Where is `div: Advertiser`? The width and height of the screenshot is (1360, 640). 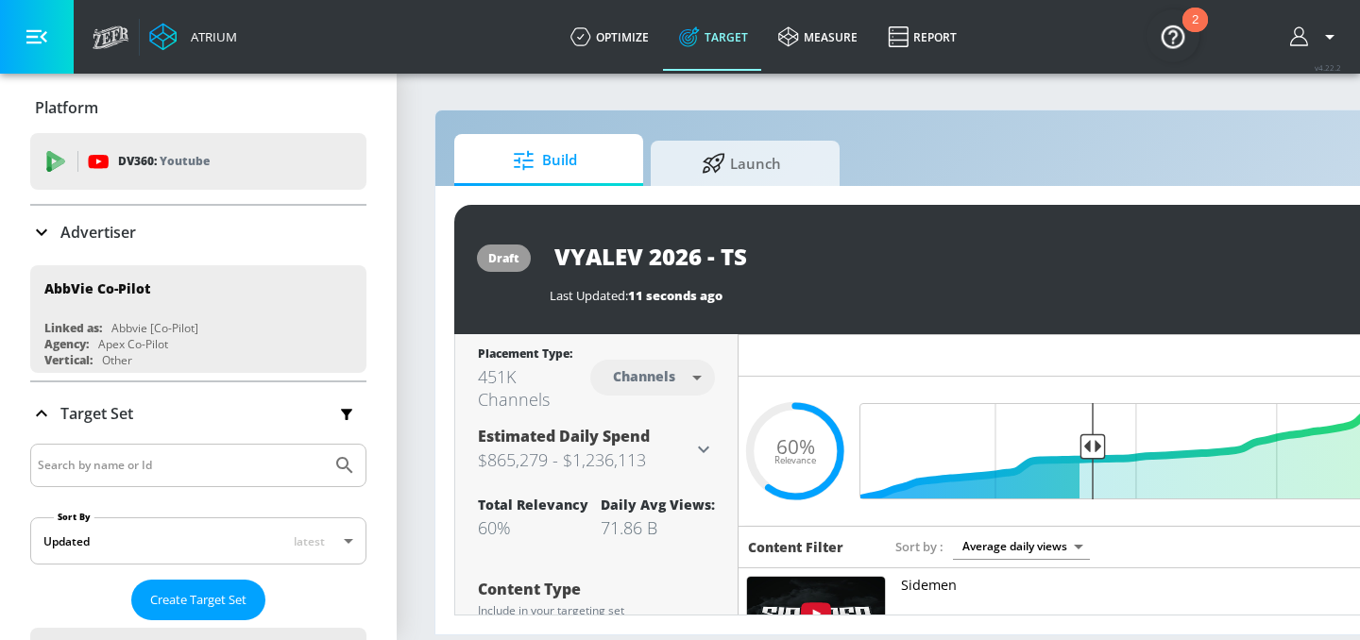 div: Advertiser is located at coordinates (198, 232).